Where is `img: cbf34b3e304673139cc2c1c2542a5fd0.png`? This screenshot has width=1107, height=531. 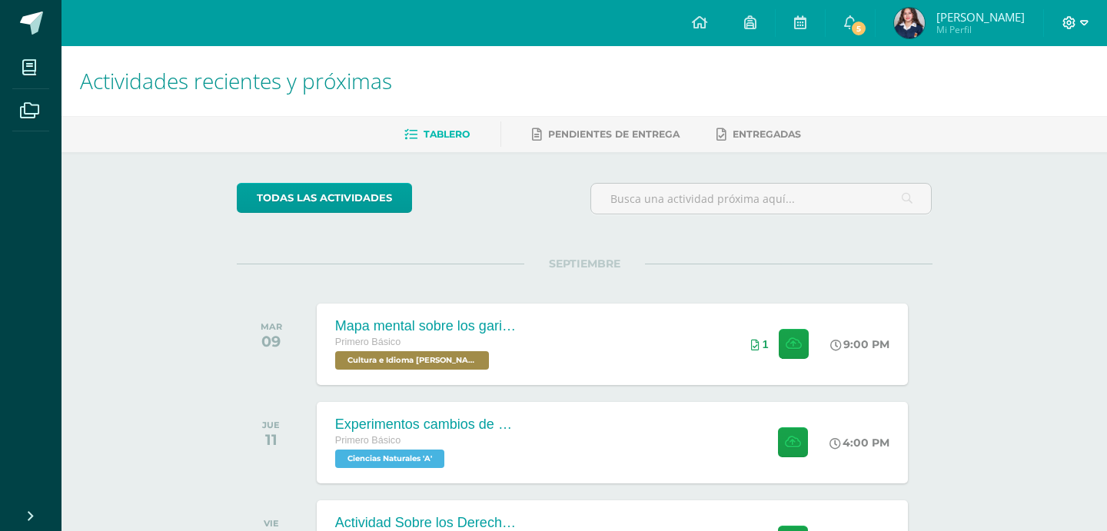
img: cbf34b3e304673139cc2c1c2542a5fd0.png is located at coordinates (909, 23).